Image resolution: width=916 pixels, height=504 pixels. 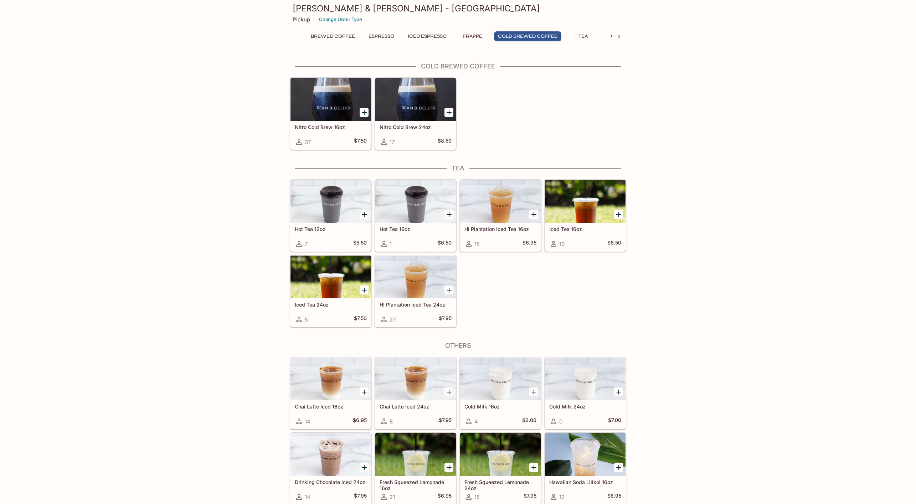 I want to click on h5: $8.50, so click(x=445, y=142).